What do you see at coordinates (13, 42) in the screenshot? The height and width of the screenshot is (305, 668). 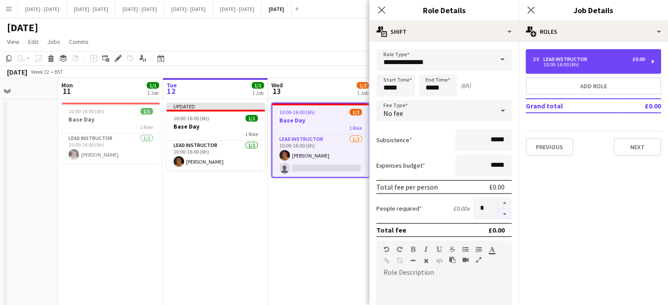 I see `a: View` at bounding box center [13, 42].